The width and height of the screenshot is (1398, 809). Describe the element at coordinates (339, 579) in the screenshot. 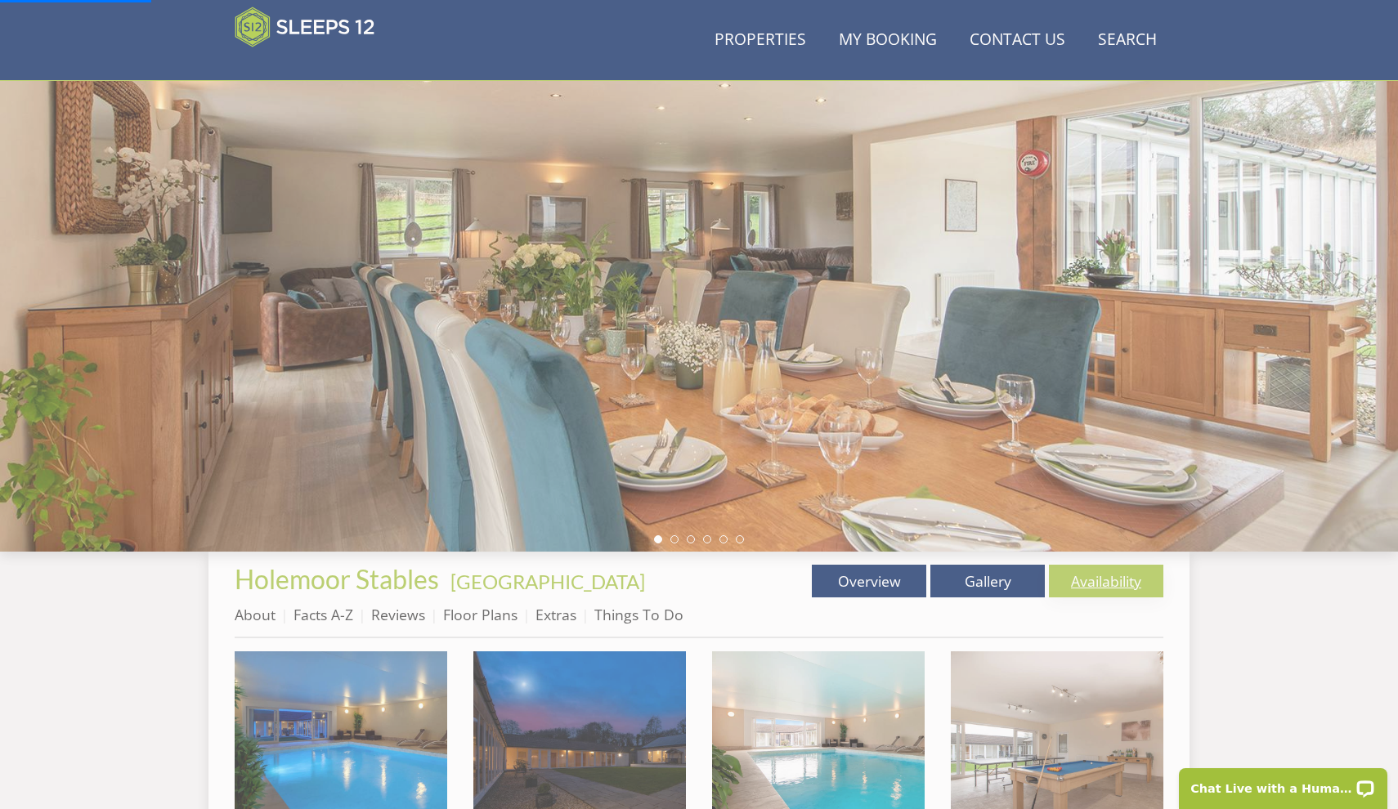

I see `a: Holemoor Stables` at that location.